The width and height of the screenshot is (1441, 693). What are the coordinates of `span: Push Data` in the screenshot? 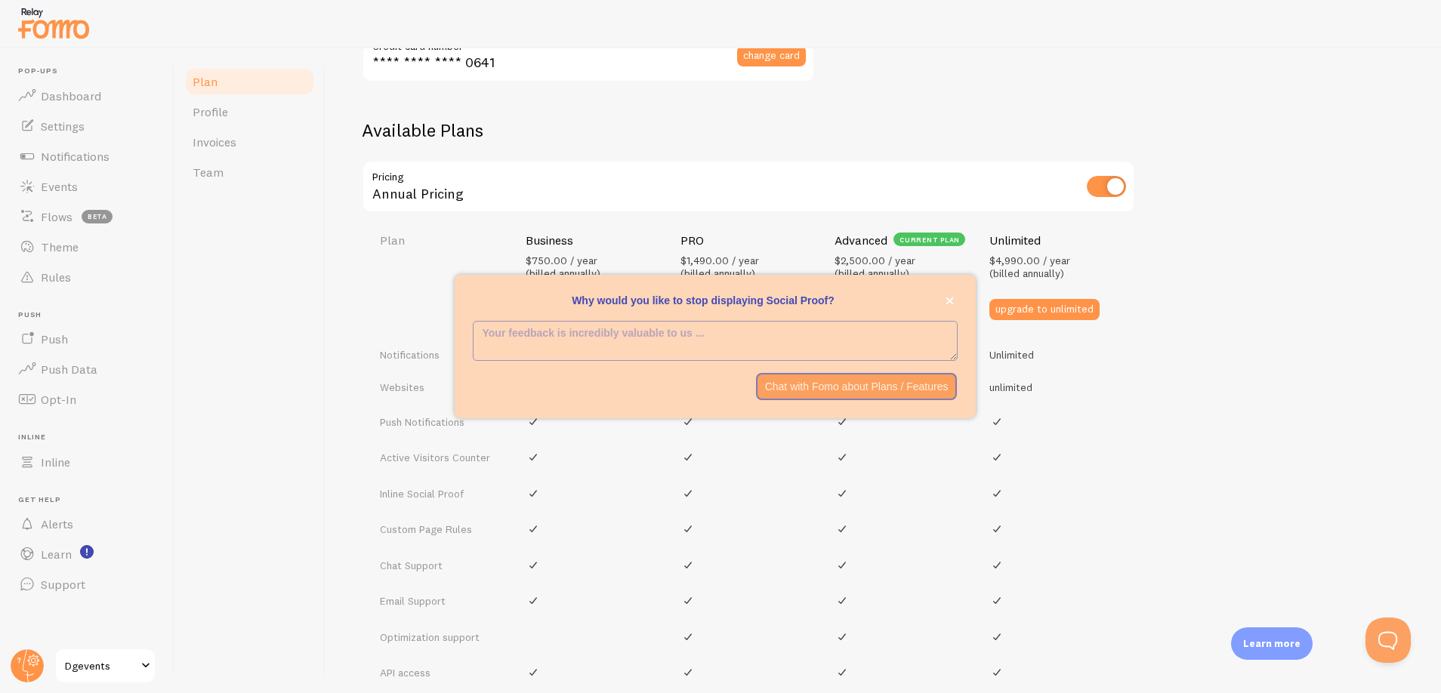 It's located at (69, 369).